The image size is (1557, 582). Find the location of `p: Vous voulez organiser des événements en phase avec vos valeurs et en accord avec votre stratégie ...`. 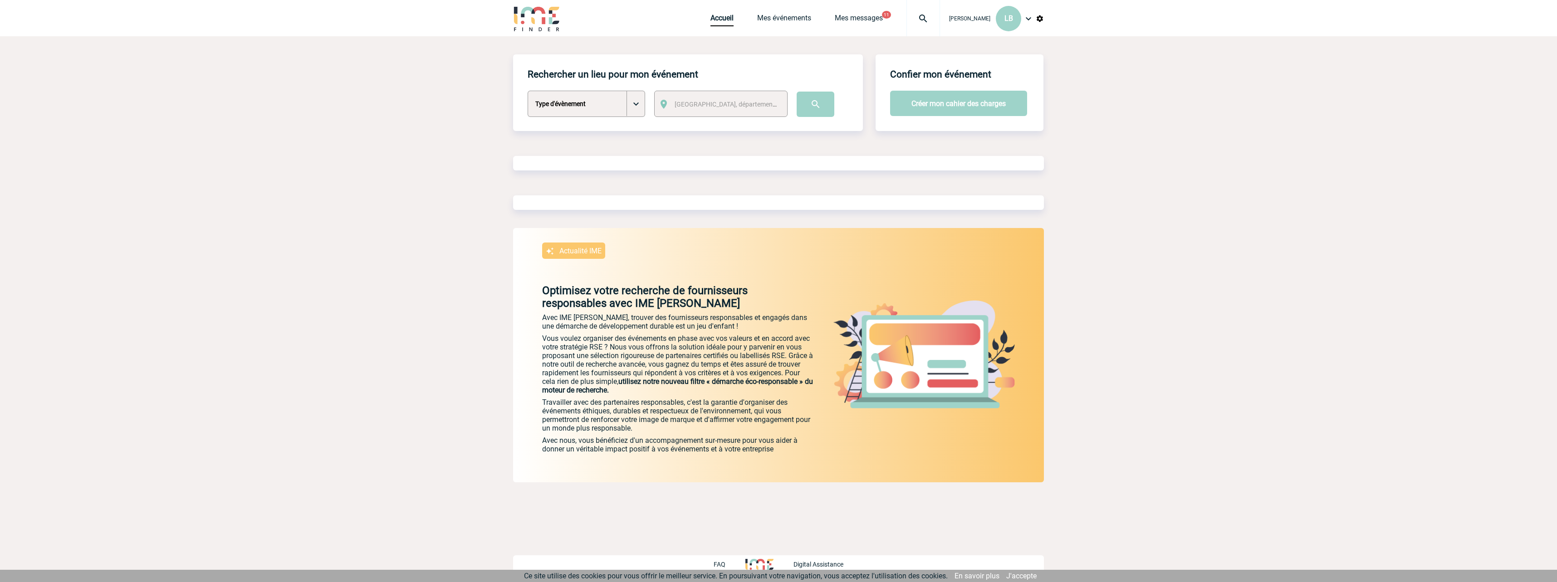

p: Vous voulez organiser des événements en phase avec vos valeurs et en accord avec votre stratégie ... is located at coordinates (678, 364).